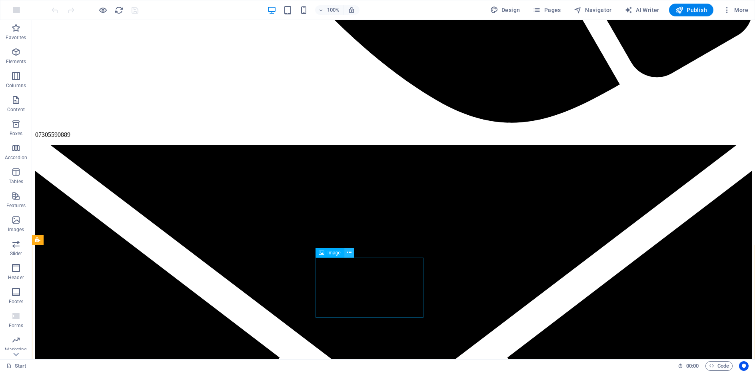 The image size is (755, 372). What do you see at coordinates (505, 10) in the screenshot?
I see `button: Design` at bounding box center [505, 10].